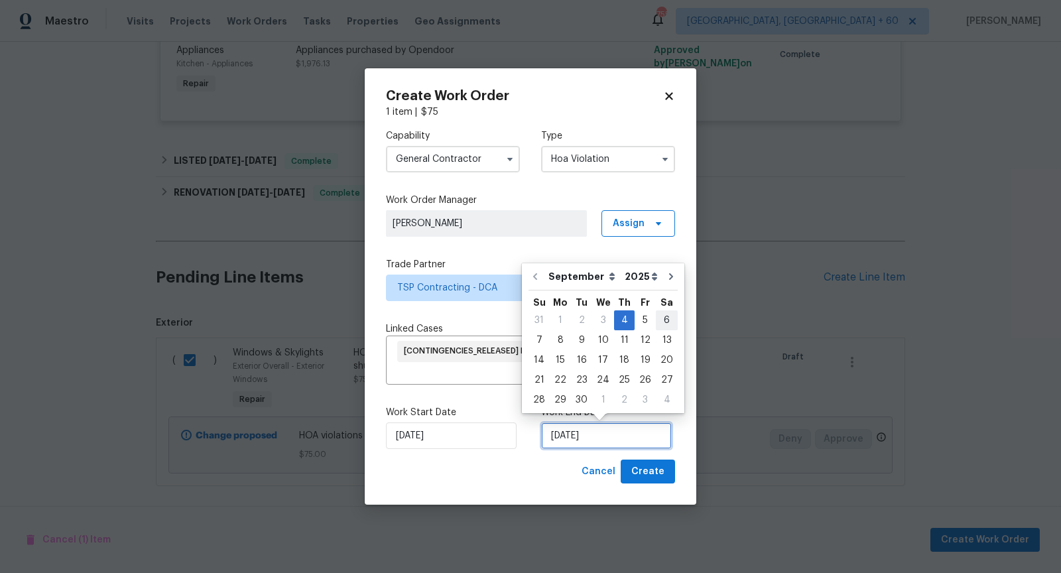 The image size is (1061, 573). What do you see at coordinates (603, 360) in the screenshot?
I see `div: 17` at bounding box center [603, 360].